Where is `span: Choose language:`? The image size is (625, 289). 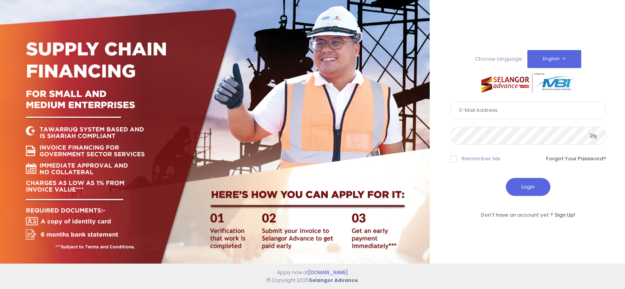 span: Choose language: is located at coordinates (499, 59).